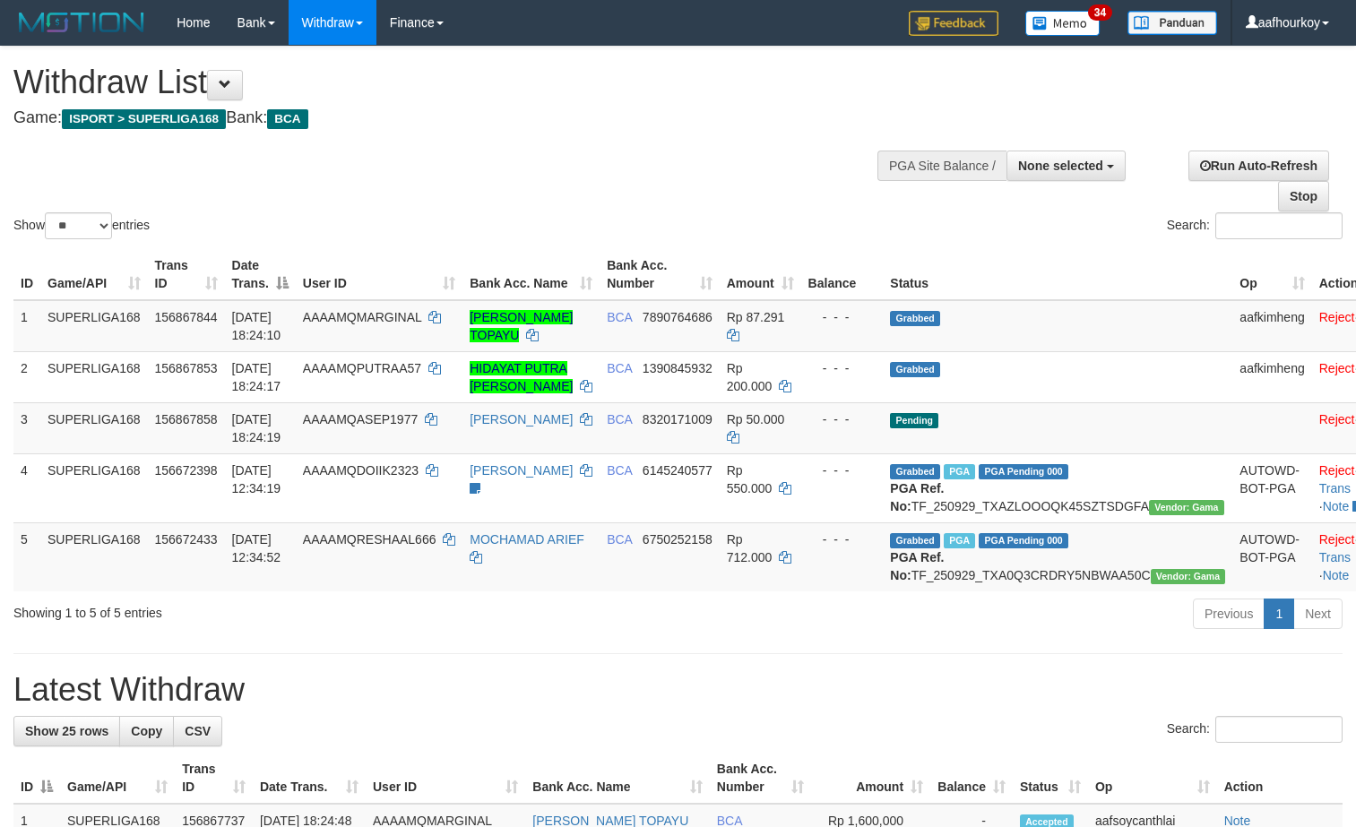 The width and height of the screenshot is (1356, 827). I want to click on span: 156867853, so click(186, 368).